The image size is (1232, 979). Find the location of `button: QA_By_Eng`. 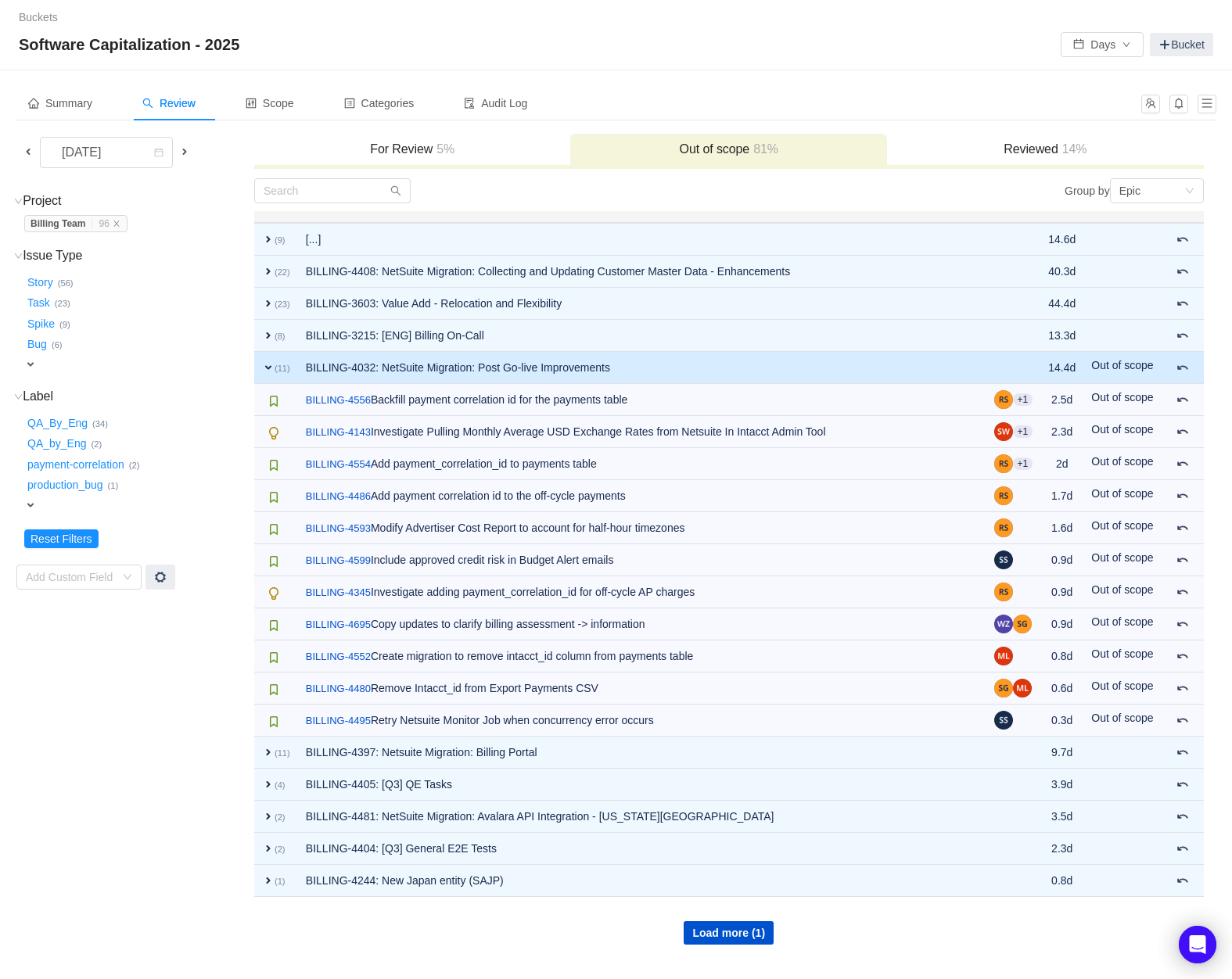

button: QA_By_Eng is located at coordinates (58, 423).